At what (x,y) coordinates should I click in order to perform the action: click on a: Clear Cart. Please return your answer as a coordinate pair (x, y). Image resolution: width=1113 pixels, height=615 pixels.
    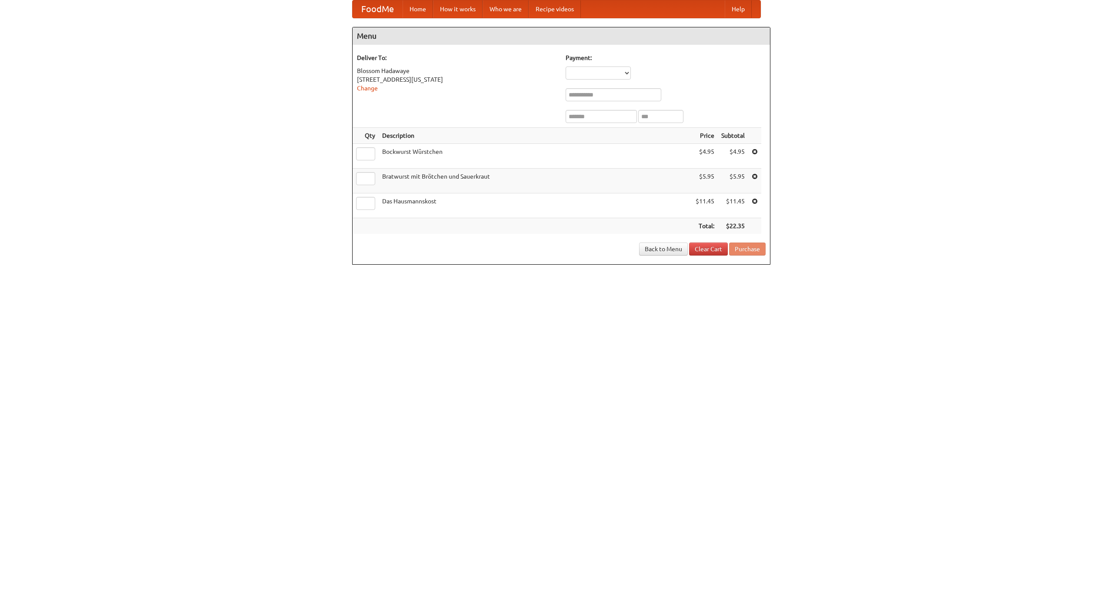
    Looking at the image, I should click on (708, 249).